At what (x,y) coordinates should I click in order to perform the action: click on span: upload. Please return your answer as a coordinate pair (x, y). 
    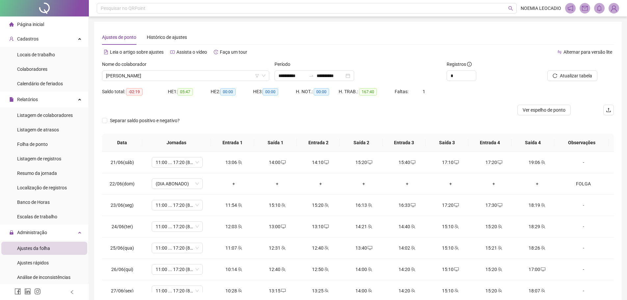
    Looking at the image, I should click on (609, 110).